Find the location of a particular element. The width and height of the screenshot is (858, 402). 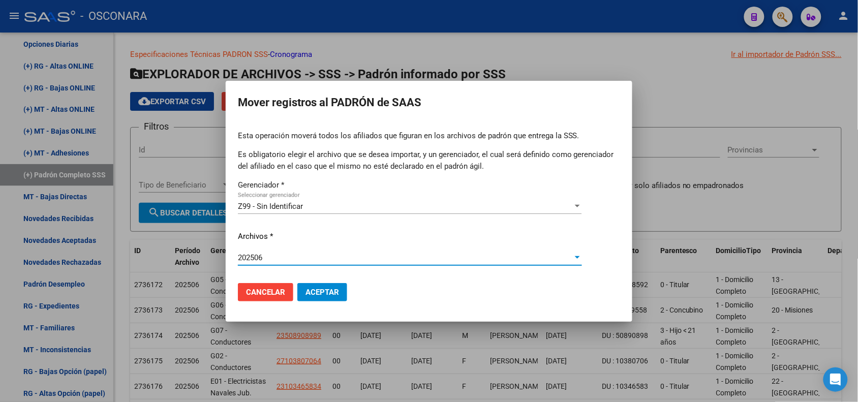

span: 202506 is located at coordinates (250, 258).